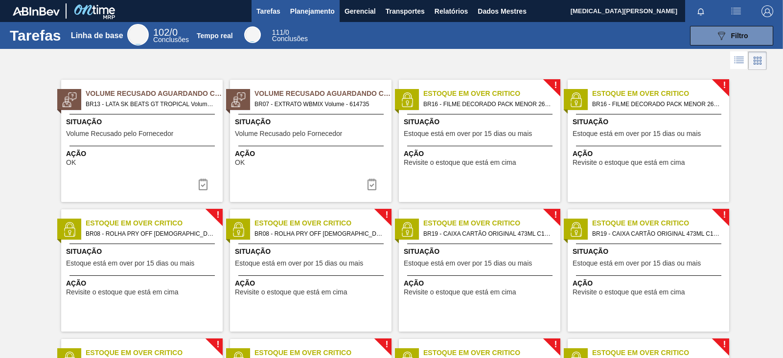  What do you see at coordinates (701, 11) in the screenshot?
I see `button: Notificações` at bounding box center [701, 11].